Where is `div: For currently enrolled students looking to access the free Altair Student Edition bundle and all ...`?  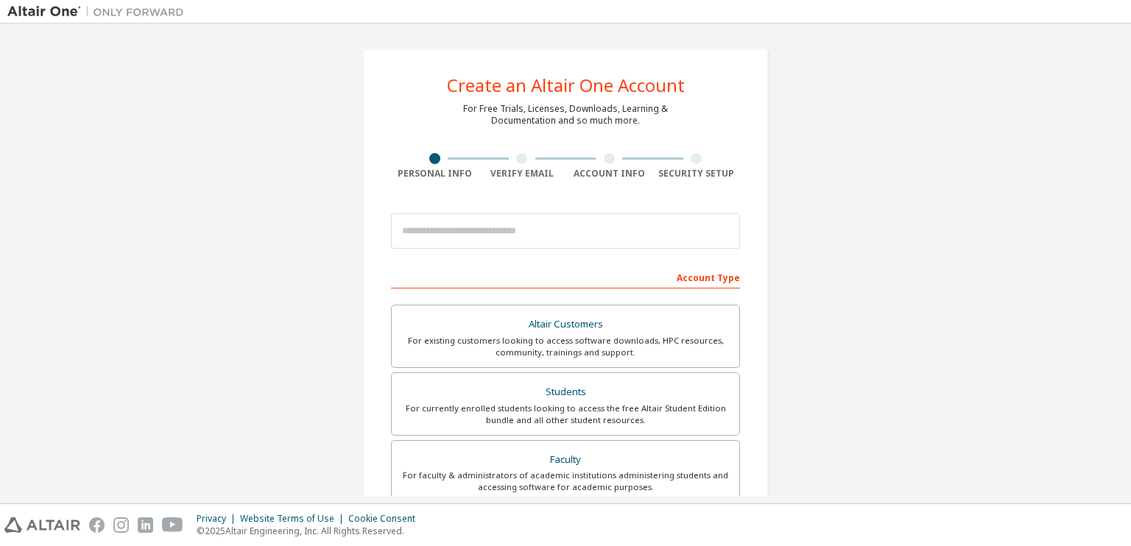 div: For currently enrolled students looking to access the free Altair Student Edition bundle and all ... is located at coordinates (566, 415).